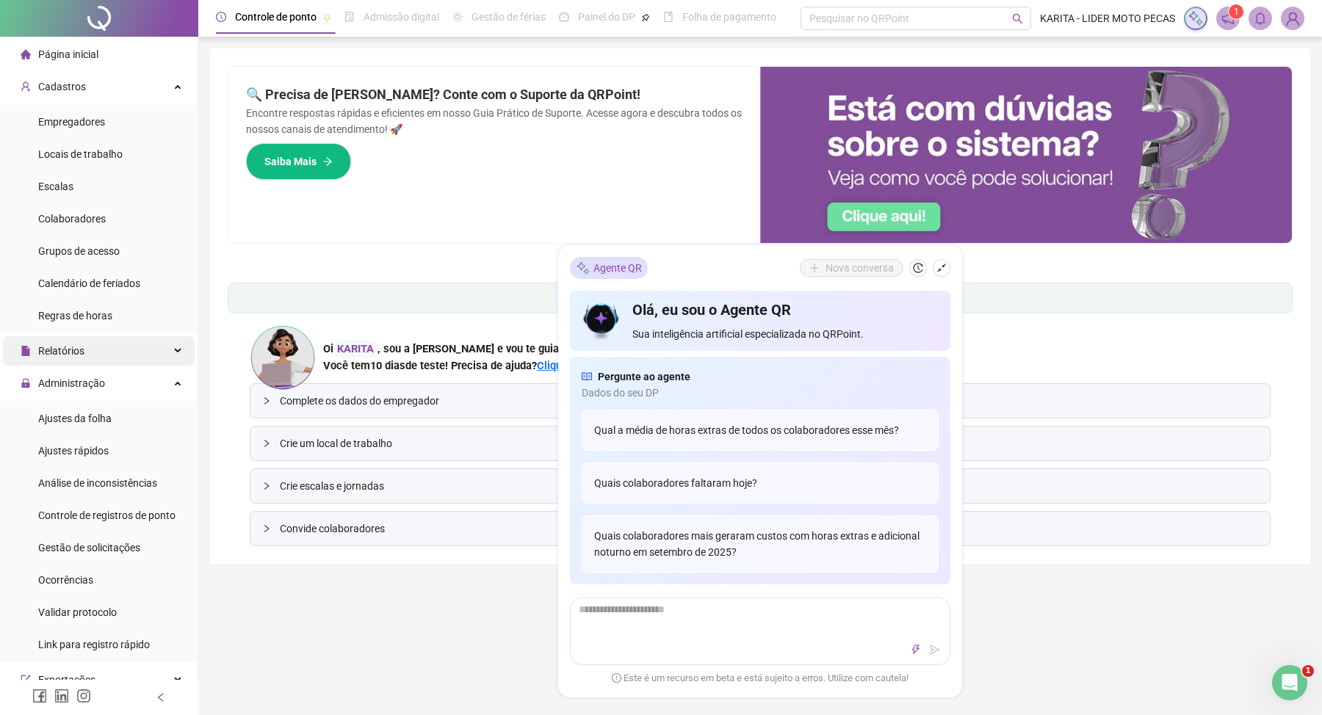 Image resolution: width=1322 pixels, height=715 pixels. I want to click on span: Análise de inconsistências, so click(98, 483).